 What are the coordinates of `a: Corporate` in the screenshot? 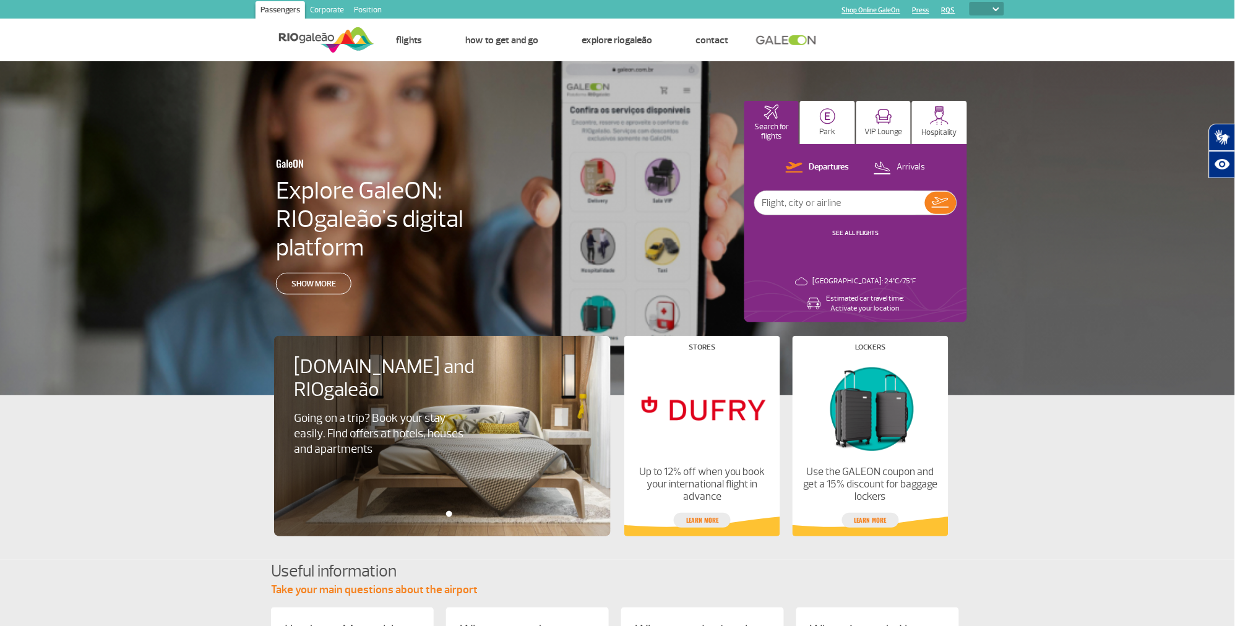 It's located at (327, 11).